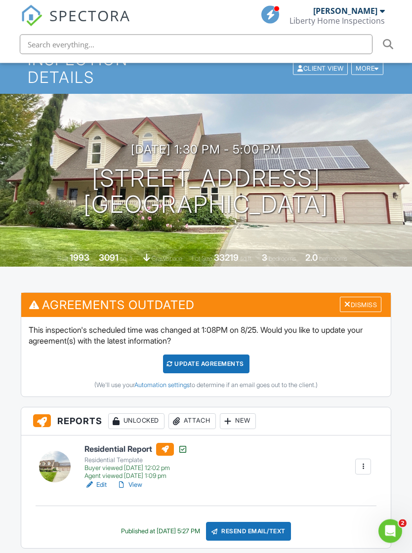 The image size is (412, 553). I want to click on div: 3, so click(264, 258).